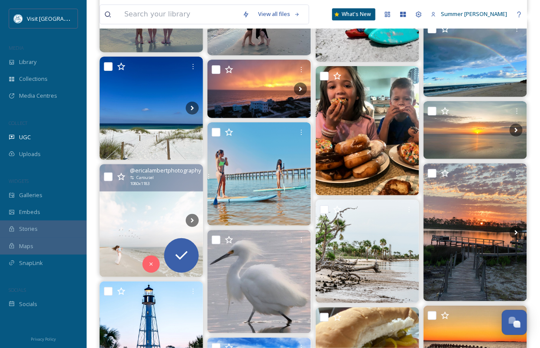  What do you see at coordinates (33, 79) in the screenshot?
I see `span: Collections` at bounding box center [33, 79].